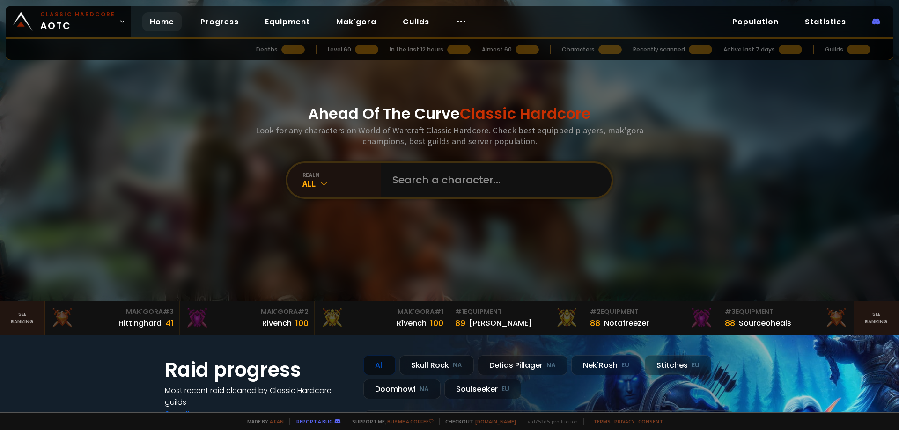 This screenshot has width=899, height=430. I want to click on a: Classic HardcoreAOTC, so click(68, 22).